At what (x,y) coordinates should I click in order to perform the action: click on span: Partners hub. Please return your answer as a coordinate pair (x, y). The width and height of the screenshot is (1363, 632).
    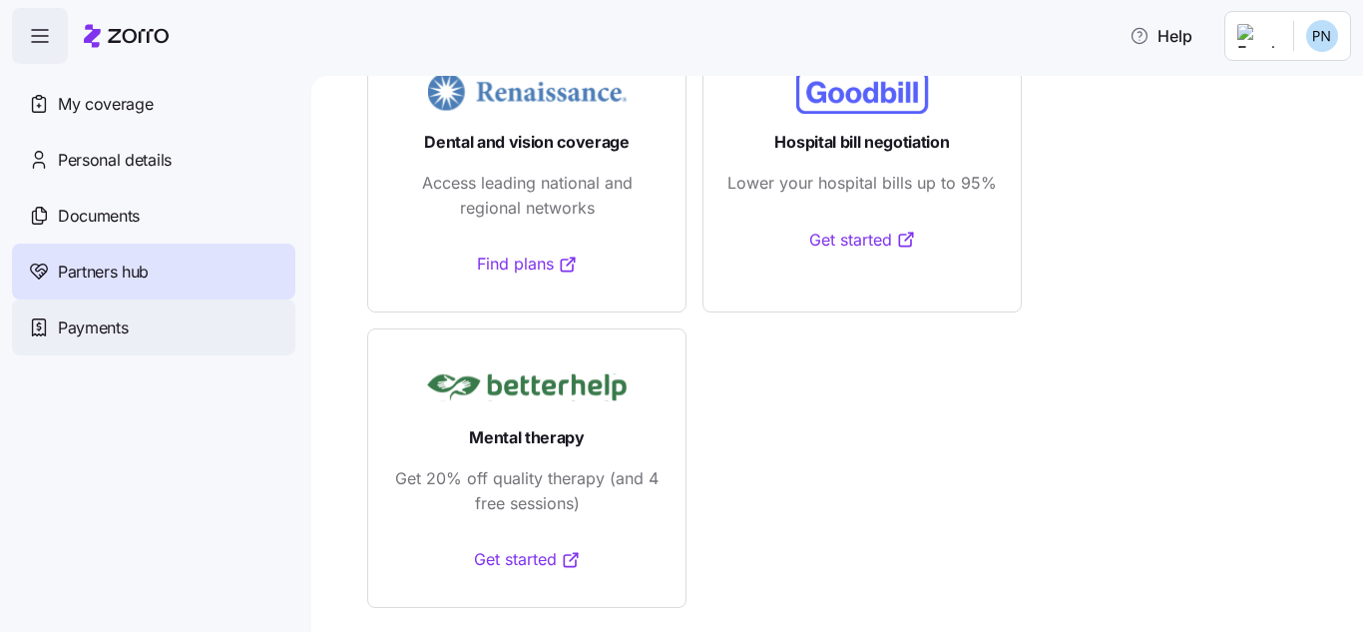
    Looking at the image, I should click on (103, 271).